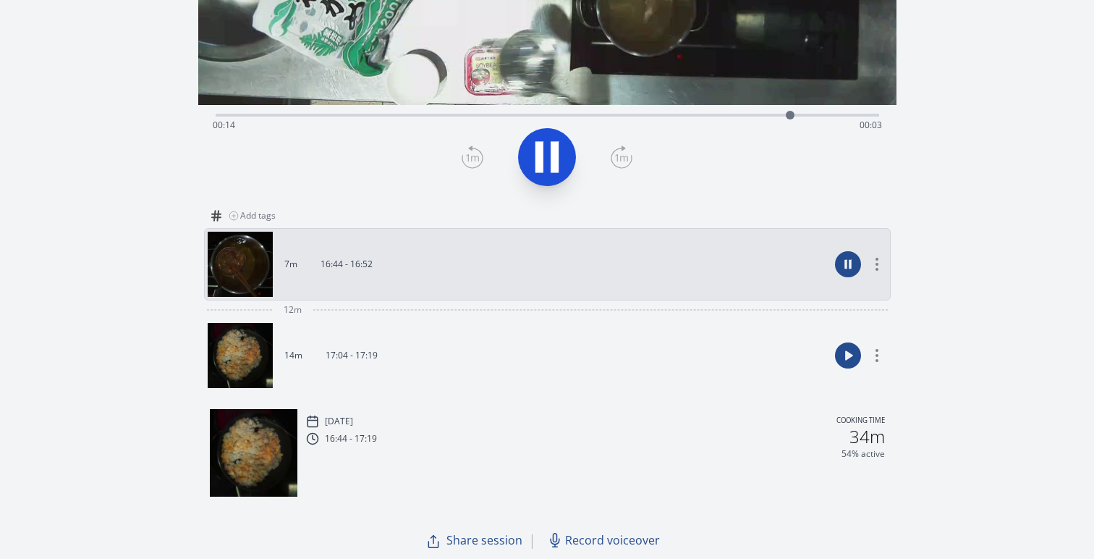 This screenshot has height=559, width=1094. I want to click on p: 17:04 - 17:19, so click(352, 355).